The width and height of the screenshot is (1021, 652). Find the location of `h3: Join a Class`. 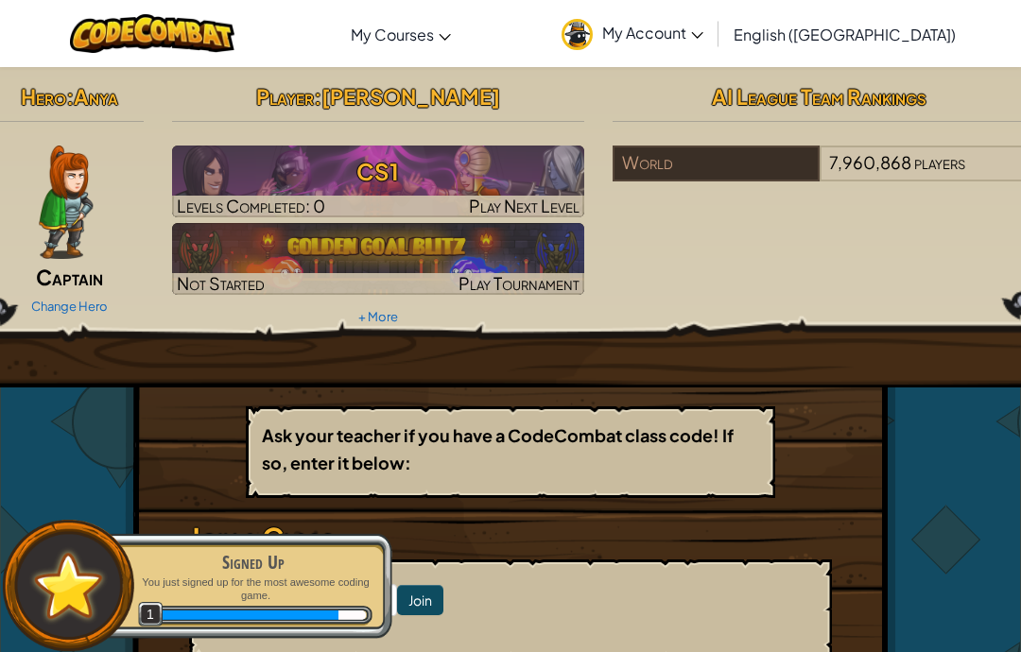

h3: Join a Class is located at coordinates (510, 538).